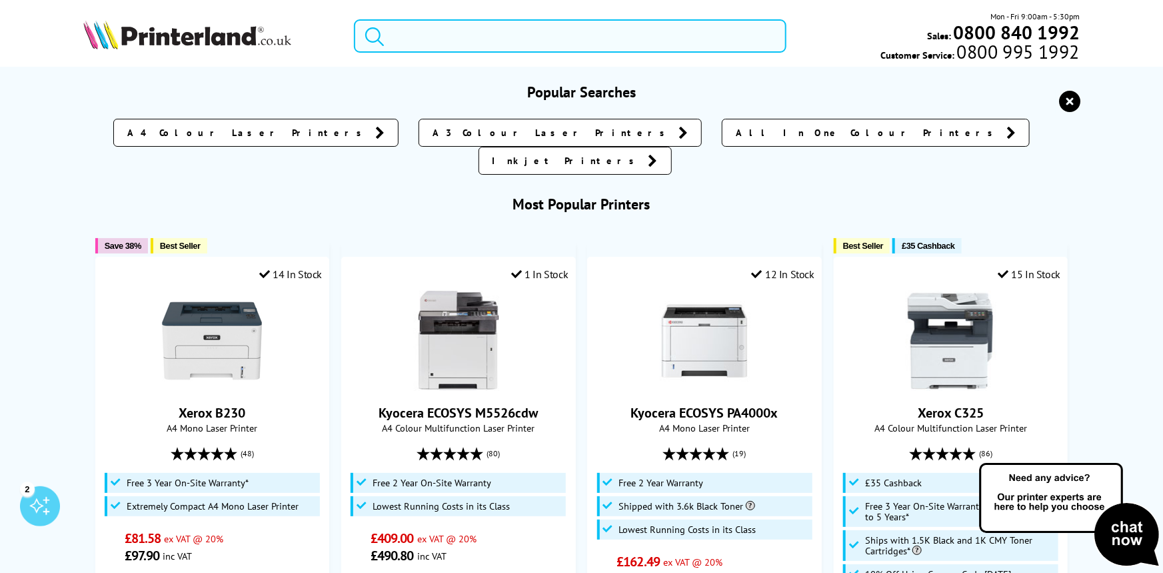 Image resolution: width=1163 pixels, height=573 pixels. I want to click on span: Free 3 Year On-Site Warranty*, so click(187, 483).